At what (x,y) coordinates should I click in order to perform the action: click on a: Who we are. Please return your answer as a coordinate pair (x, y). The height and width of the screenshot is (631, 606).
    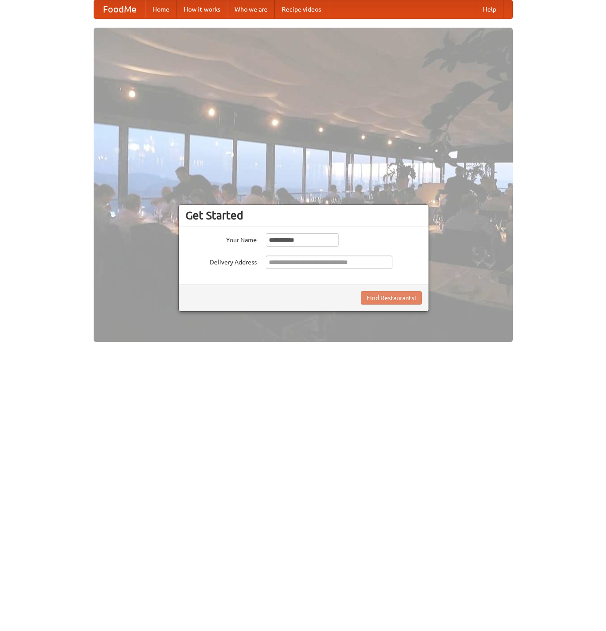
    Looking at the image, I should click on (251, 9).